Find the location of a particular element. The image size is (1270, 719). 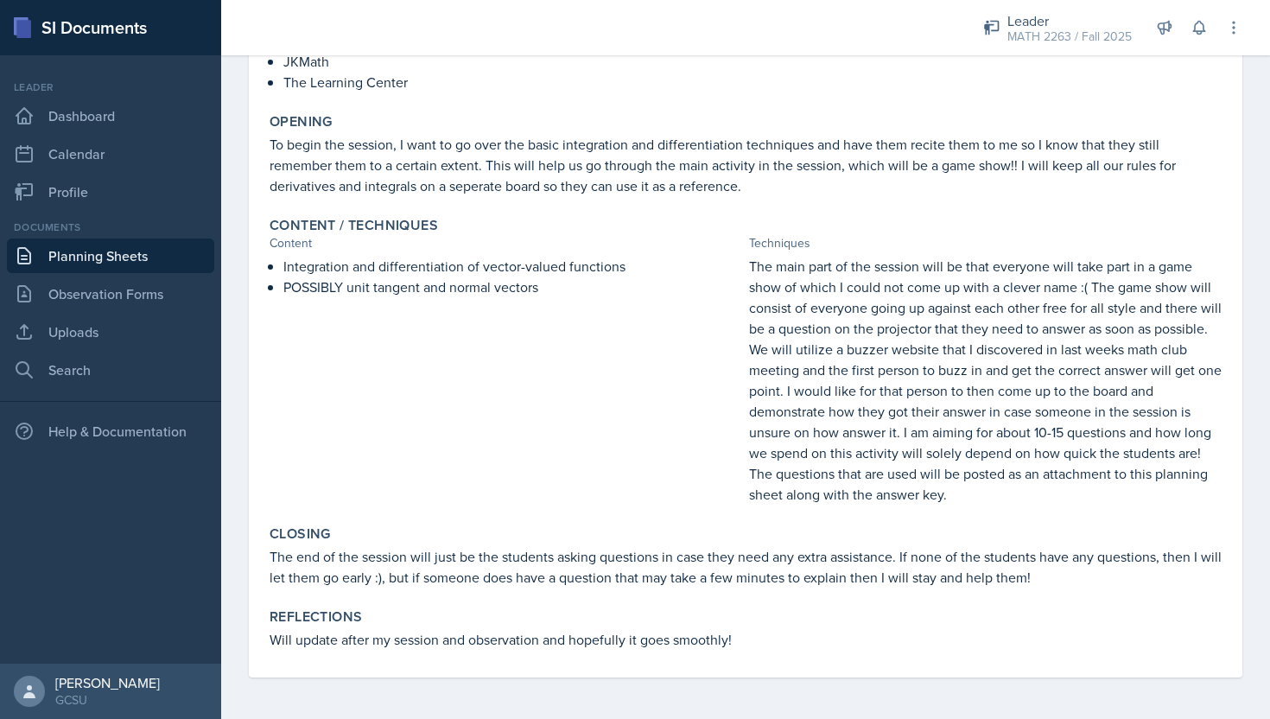

label: Content / Techniques is located at coordinates (353, 225).